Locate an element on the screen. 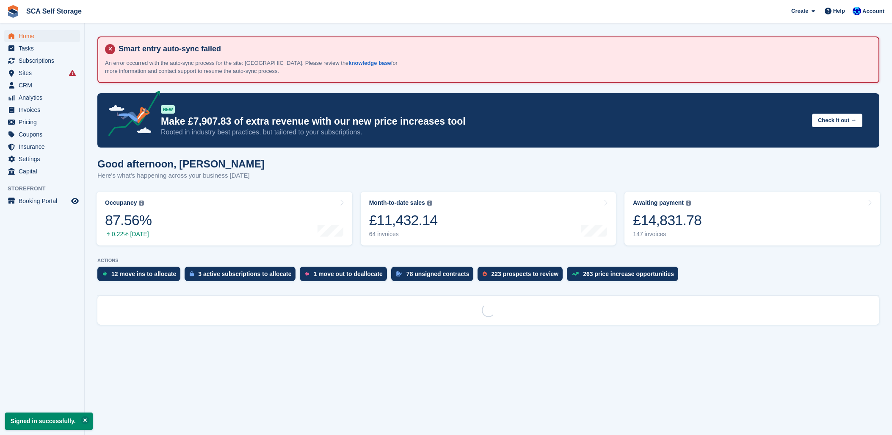  a: SCA Self Storage is located at coordinates (54, 11).